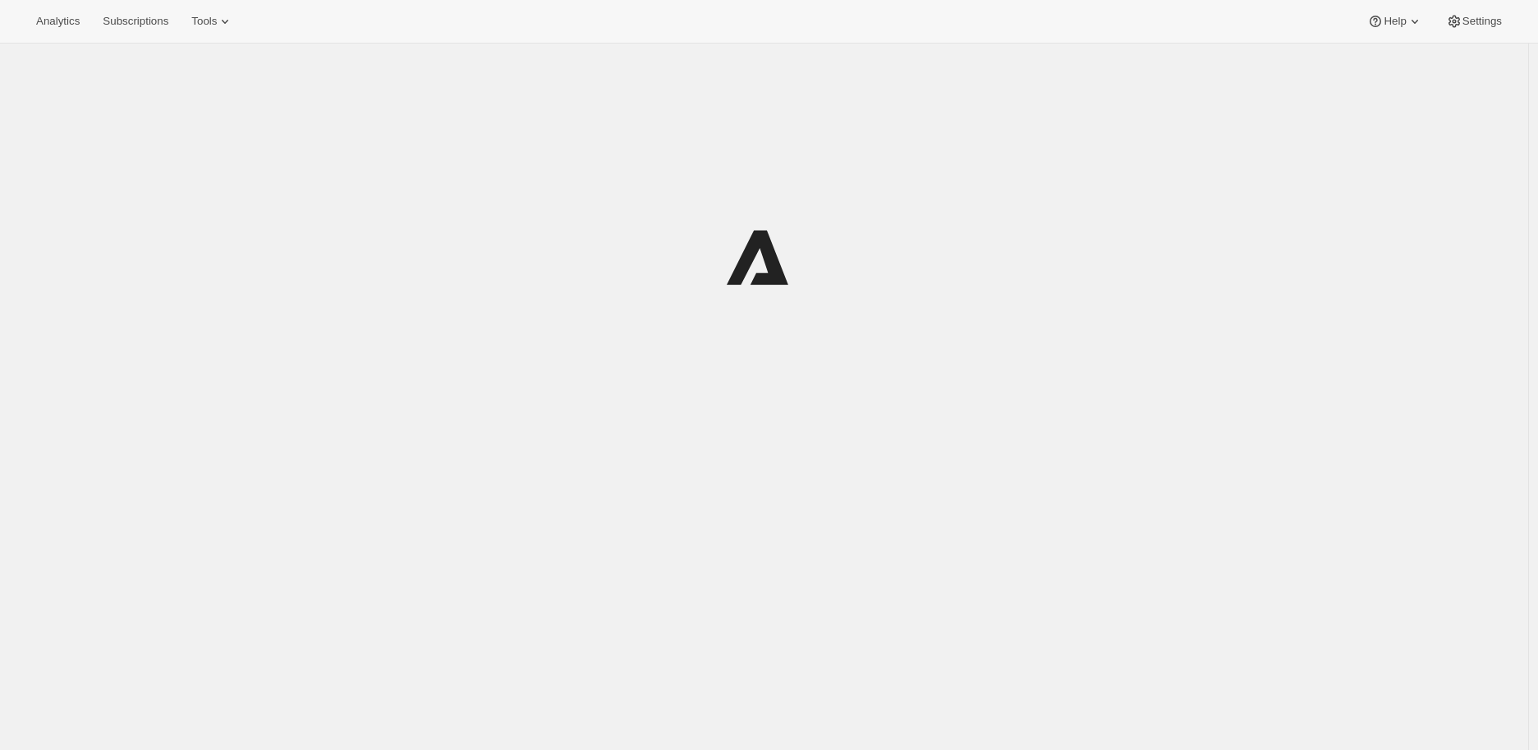 The width and height of the screenshot is (1538, 750). What do you see at coordinates (1482, 21) in the screenshot?
I see `span: Settings` at bounding box center [1482, 21].